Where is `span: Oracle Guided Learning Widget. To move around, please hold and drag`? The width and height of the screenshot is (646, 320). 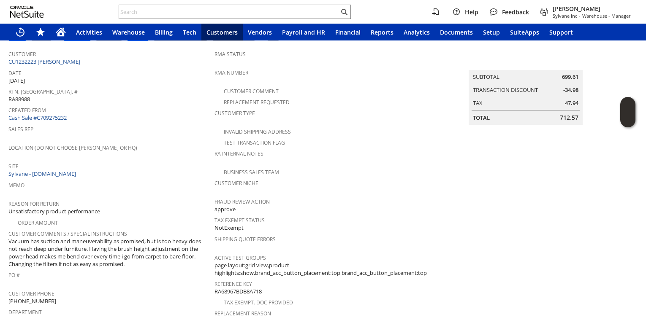 span: Oracle Guided Learning Widget. To move around, please hold and drag is located at coordinates (628, 120).